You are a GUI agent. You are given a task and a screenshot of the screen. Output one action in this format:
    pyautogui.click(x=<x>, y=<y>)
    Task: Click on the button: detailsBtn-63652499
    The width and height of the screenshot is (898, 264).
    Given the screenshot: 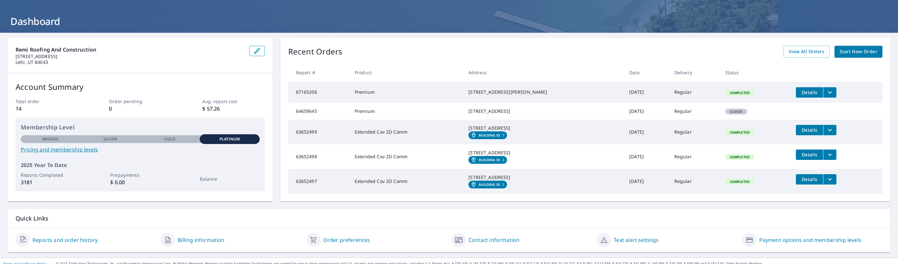 What is the action you would take?
    pyautogui.click(x=810, y=130)
    